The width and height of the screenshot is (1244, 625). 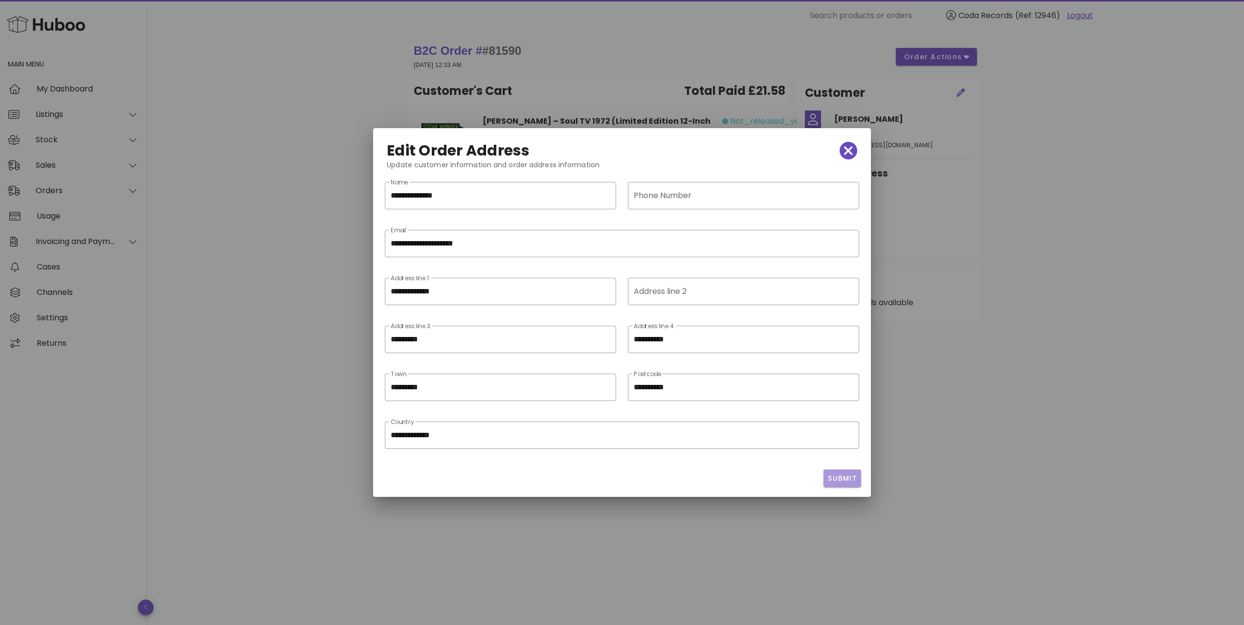 I want to click on label: Postcode, so click(x=648, y=374).